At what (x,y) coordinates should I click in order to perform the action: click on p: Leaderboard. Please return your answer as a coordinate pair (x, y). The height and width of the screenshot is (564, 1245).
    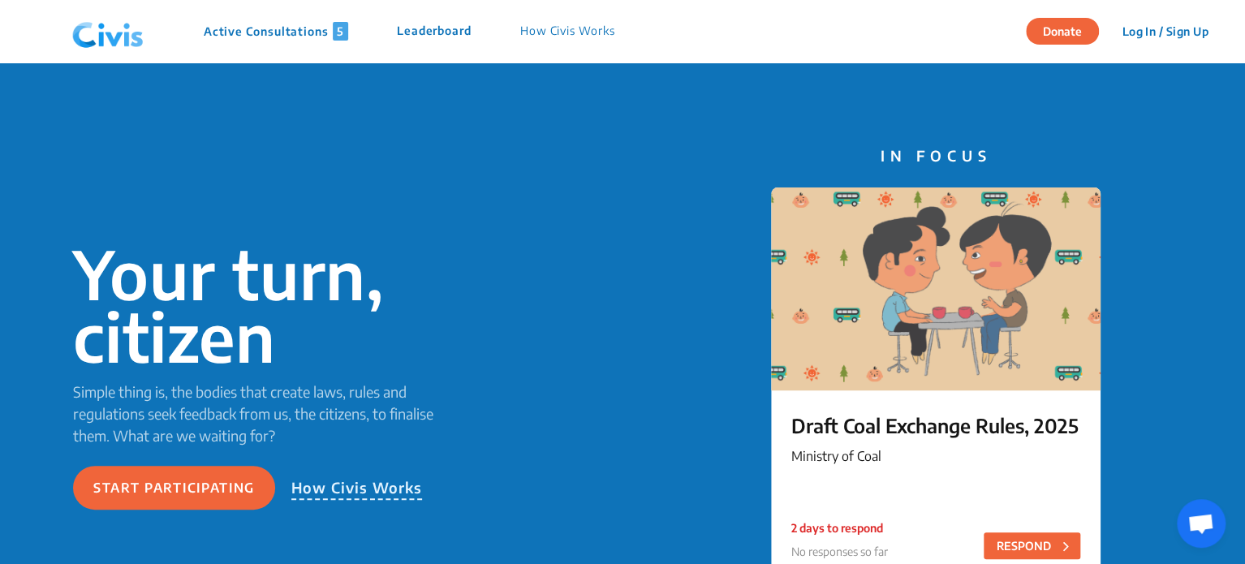
    Looking at the image, I should click on (434, 31).